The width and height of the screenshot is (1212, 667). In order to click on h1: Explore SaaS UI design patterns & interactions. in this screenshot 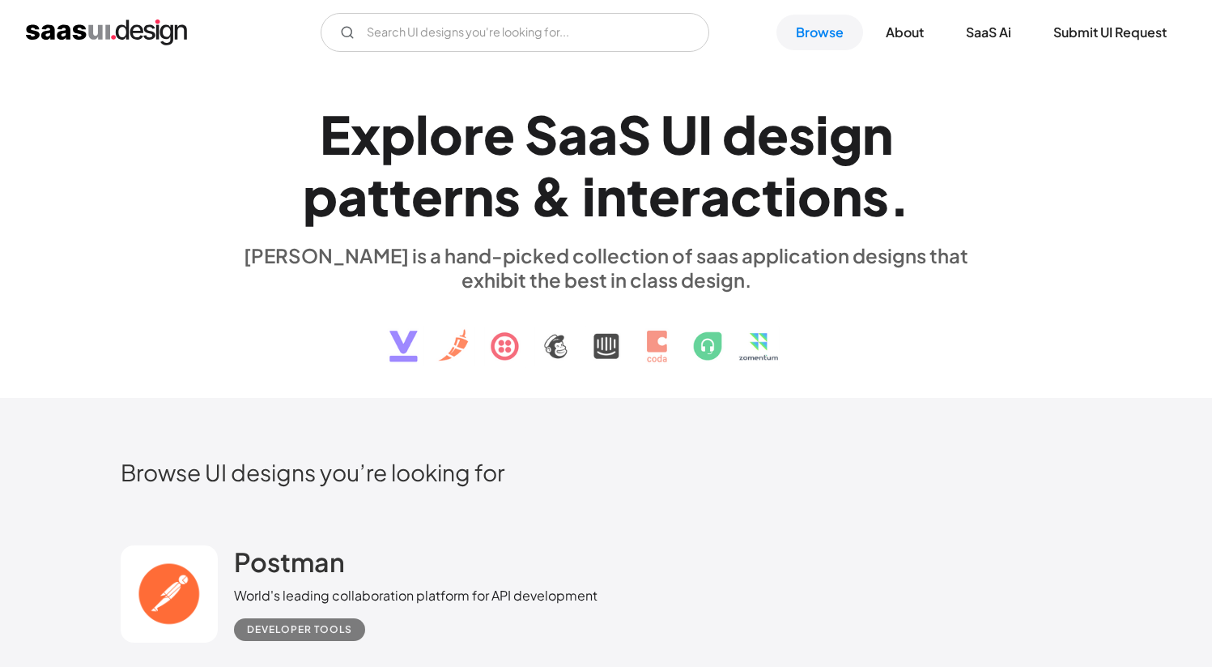, I will do `click(607, 165)`.